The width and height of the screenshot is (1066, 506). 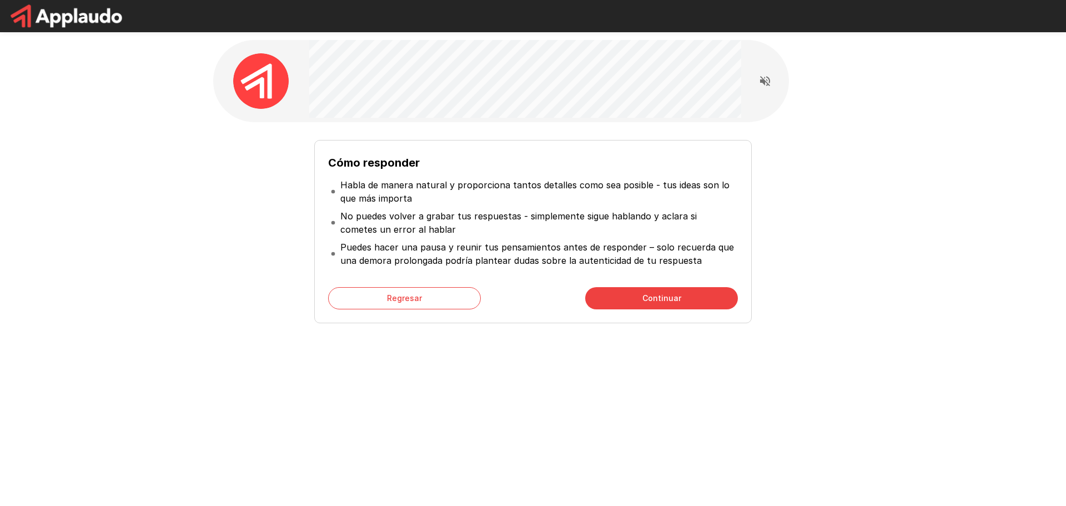 I want to click on button: Read questions aloud, so click(x=765, y=81).